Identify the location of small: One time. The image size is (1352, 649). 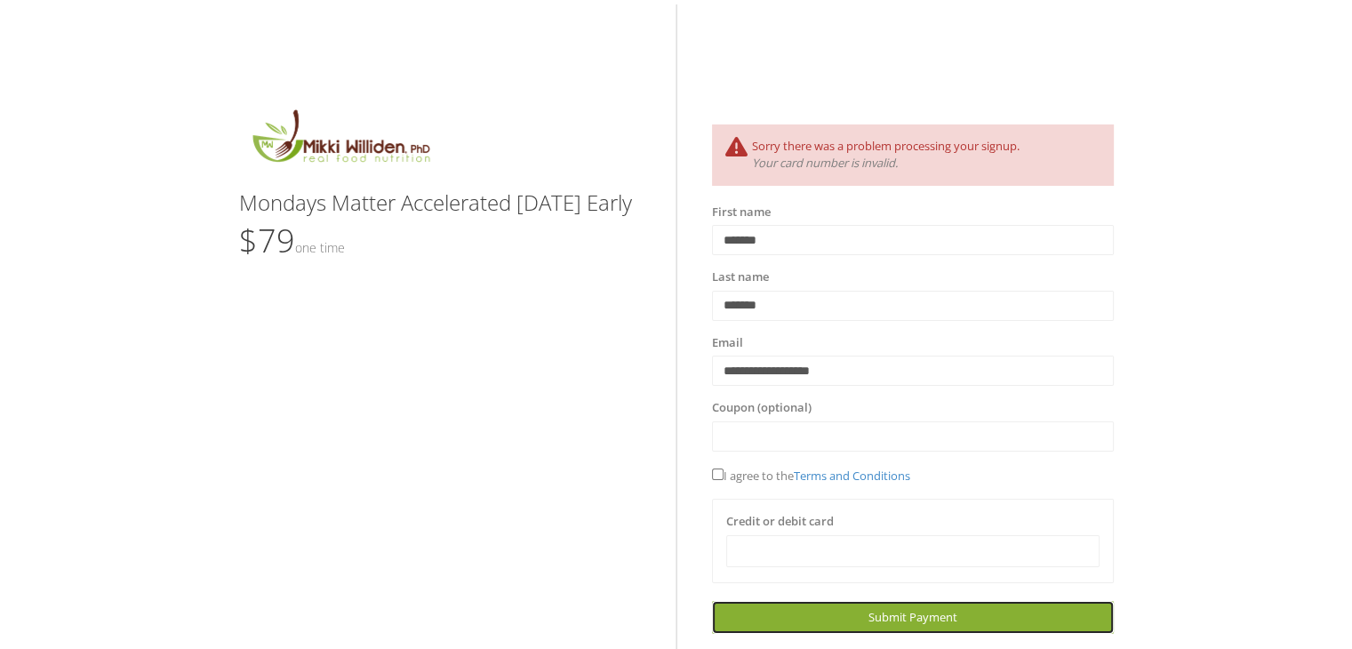
(320, 247).